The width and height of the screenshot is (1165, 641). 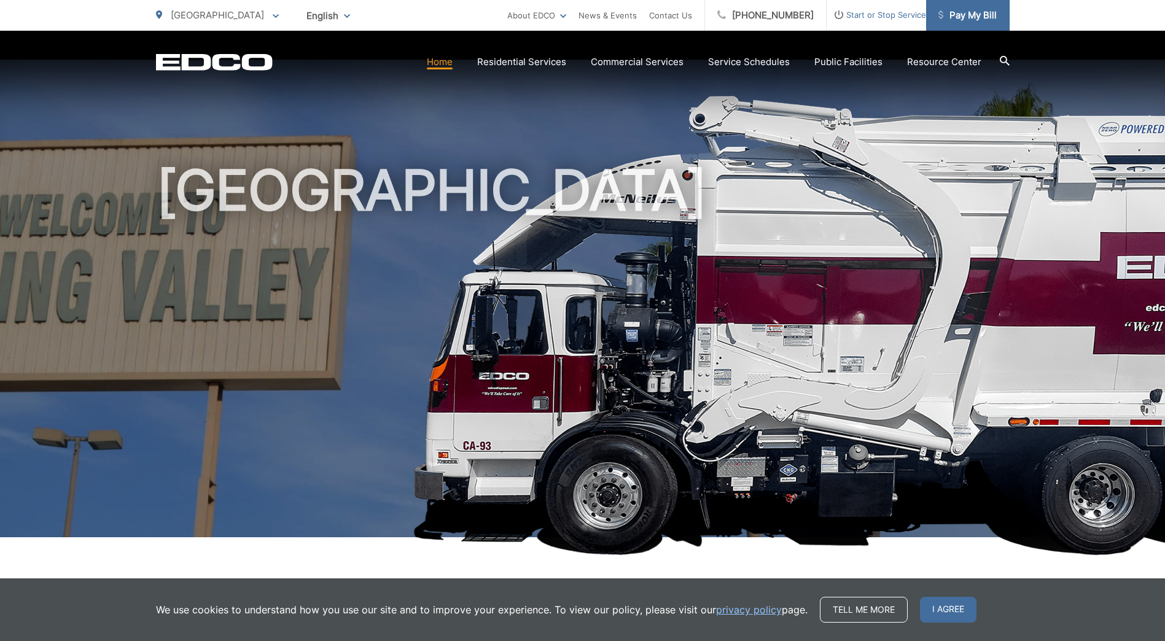 What do you see at coordinates (967, 15) in the screenshot?
I see `span: Pay My Bill` at bounding box center [967, 15].